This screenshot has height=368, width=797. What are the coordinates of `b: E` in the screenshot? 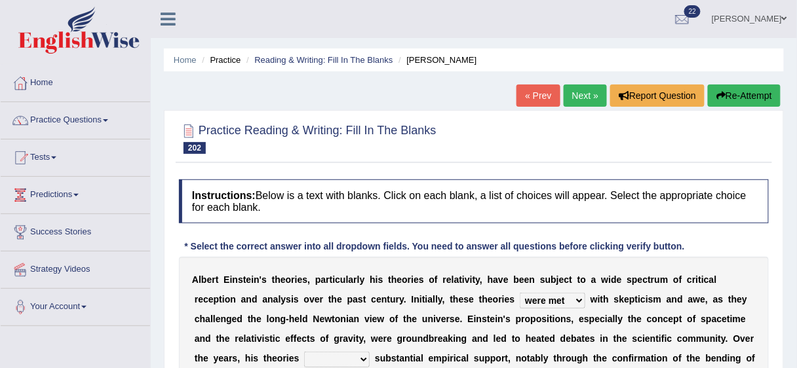 It's located at (471, 319).